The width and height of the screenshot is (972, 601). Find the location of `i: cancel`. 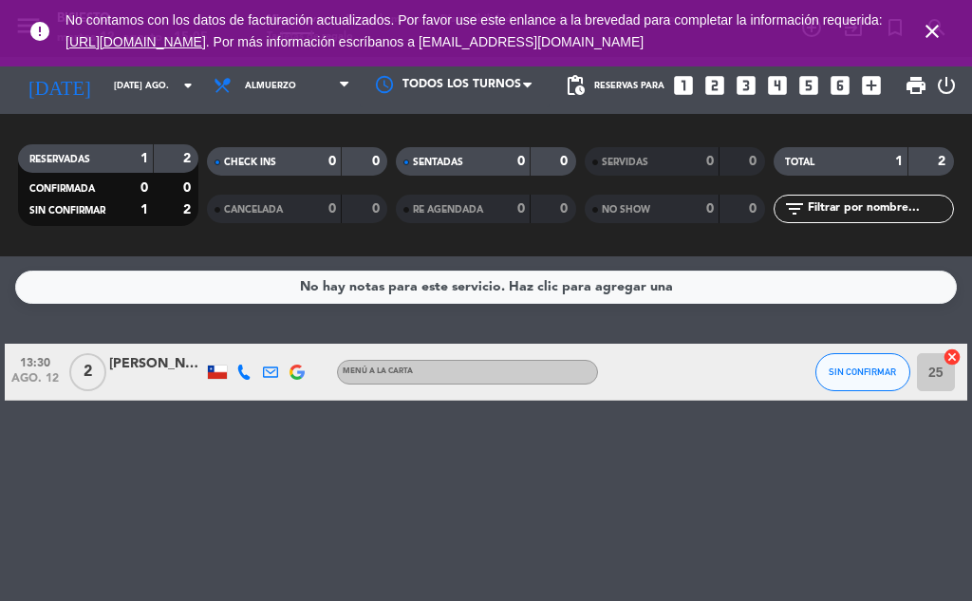

i: cancel is located at coordinates (952, 357).